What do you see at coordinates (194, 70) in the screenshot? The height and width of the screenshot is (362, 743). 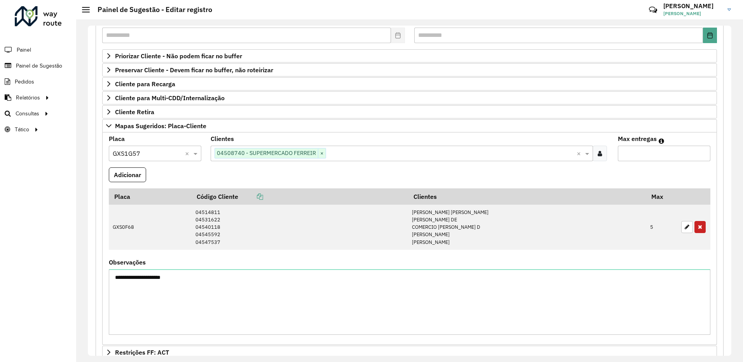 I see `span: Preservar Cliente - Devem ficar no buffer, não roteirizar` at bounding box center [194, 70].